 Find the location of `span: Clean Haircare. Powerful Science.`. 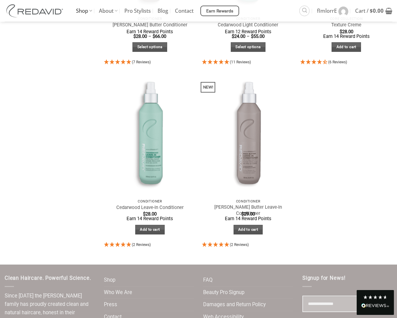

span: Clean Haircare. Powerful Science. is located at coordinates (48, 278).